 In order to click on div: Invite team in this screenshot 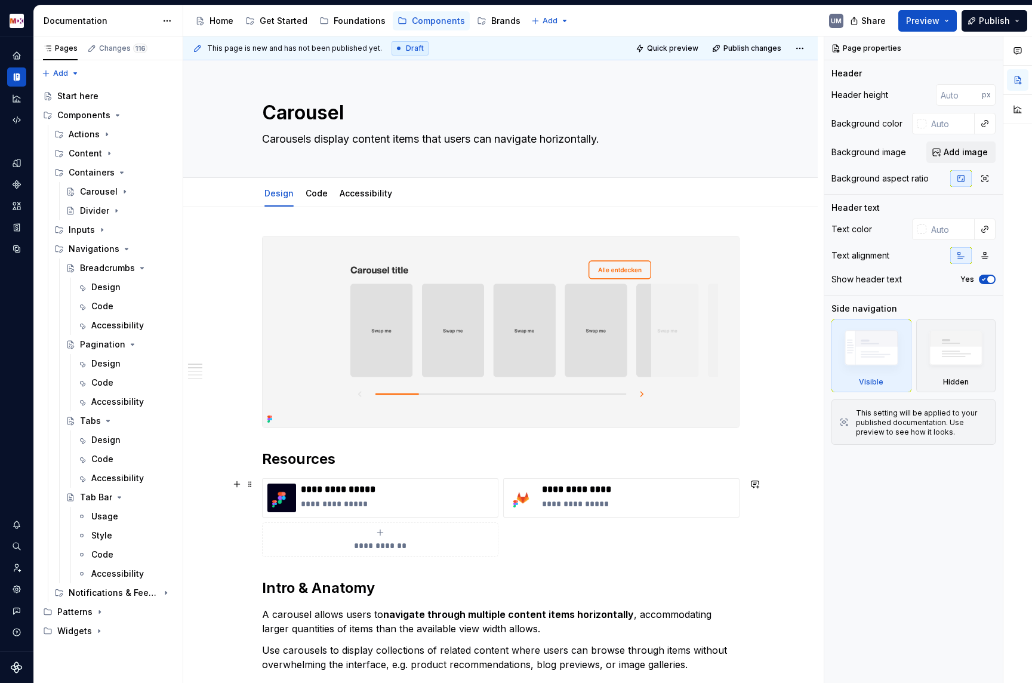, I will do `click(17, 568)`.